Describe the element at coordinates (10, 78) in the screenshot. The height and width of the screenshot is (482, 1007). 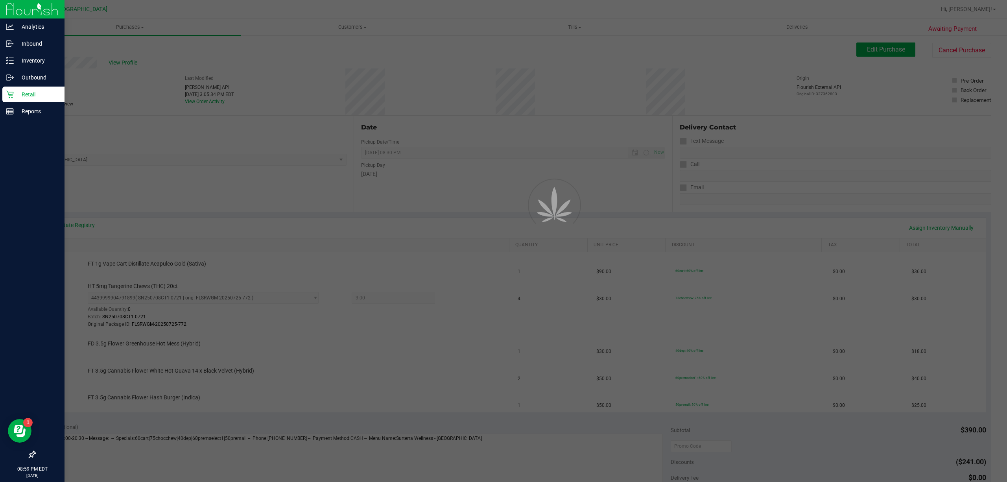
I see `inline-svg: Outbound` at that location.